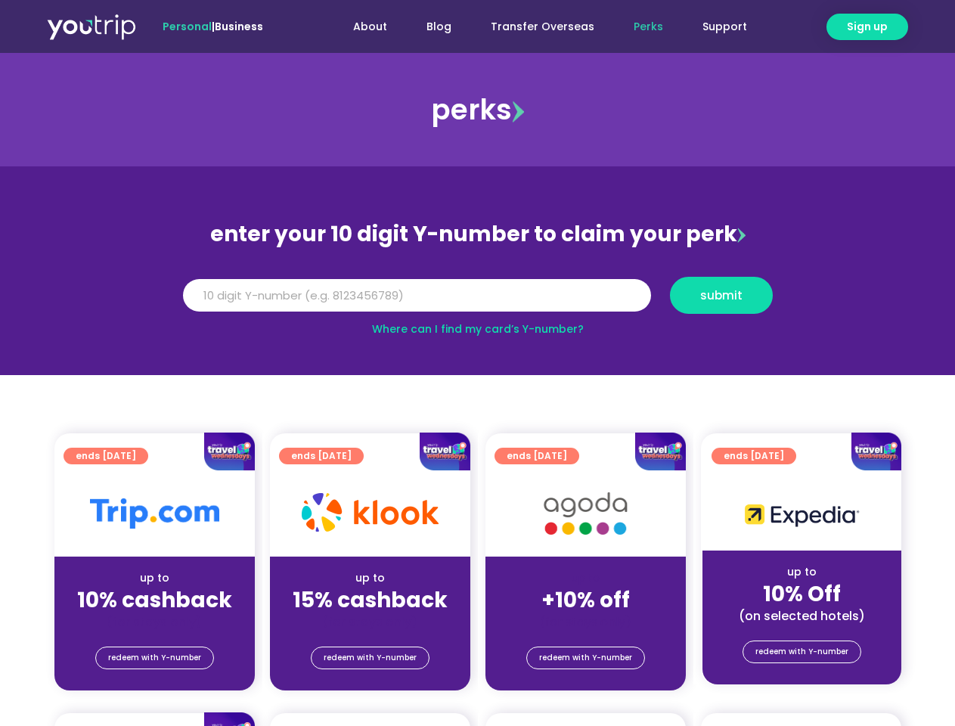 This screenshot has height=726, width=955. What do you see at coordinates (536, 26) in the screenshot?
I see `nav: Menu` at bounding box center [536, 26].